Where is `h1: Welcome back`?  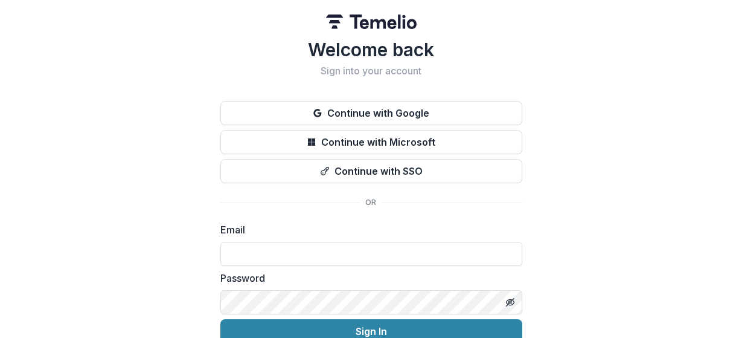 h1: Welcome back is located at coordinates (371, 50).